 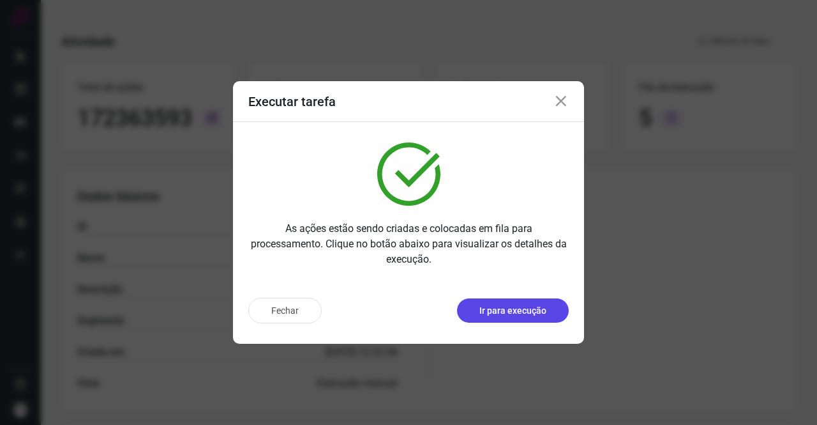 I want to click on p: As ações estão sendo criadas e colocadas em fila para processamento. Clique no botão abaixo para ..., so click(x=409, y=244).